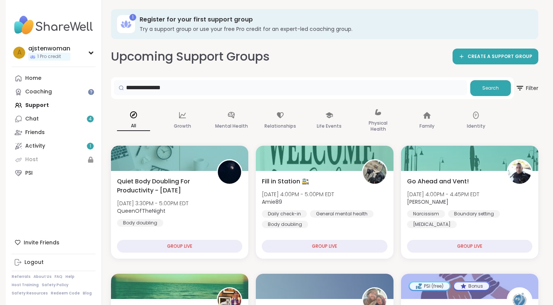 This screenshot has height=305, width=553. What do you see at coordinates (30, 293) in the screenshot?
I see `a: Safety Resources` at bounding box center [30, 293].